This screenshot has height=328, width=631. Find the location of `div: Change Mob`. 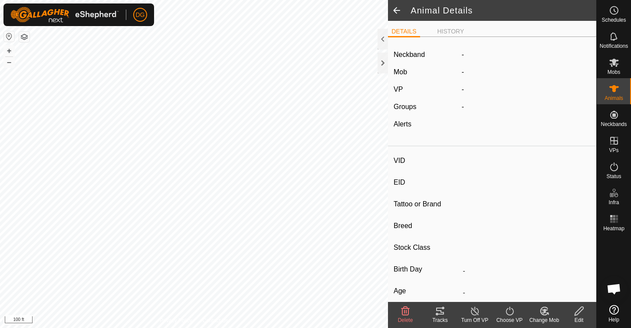

div: Change Mob is located at coordinates (544, 320).